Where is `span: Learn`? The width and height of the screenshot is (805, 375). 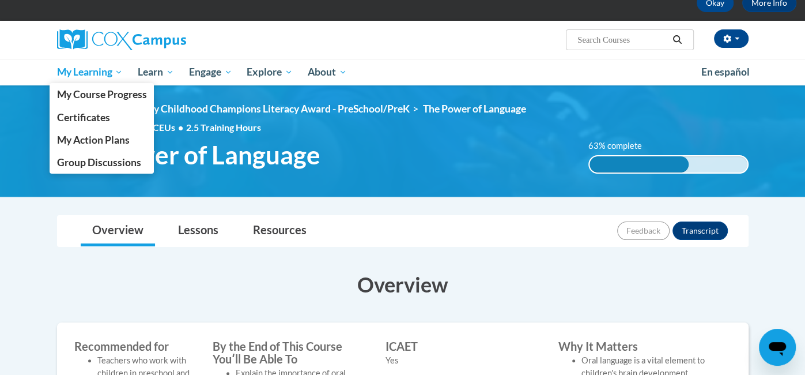 span: Learn is located at coordinates (156, 72).